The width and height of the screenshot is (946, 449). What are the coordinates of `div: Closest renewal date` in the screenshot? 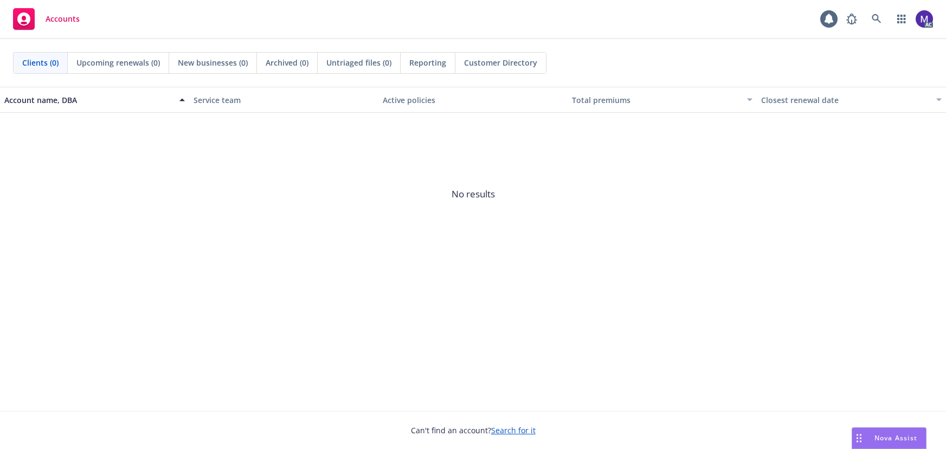 It's located at (845, 100).